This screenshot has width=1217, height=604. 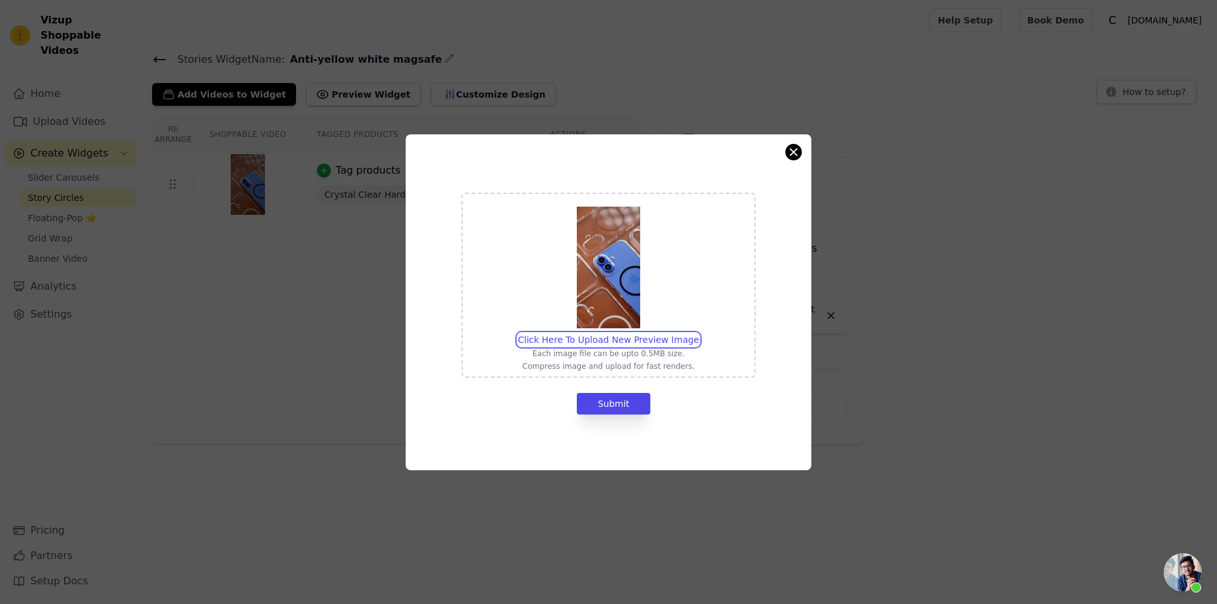 I want to click on p: Each image file can be upto 0.5MB size., so click(x=609, y=354).